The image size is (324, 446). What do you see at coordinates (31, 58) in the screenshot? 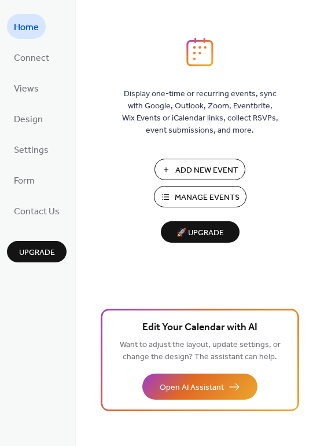
I see `span: Connect` at bounding box center [31, 58].